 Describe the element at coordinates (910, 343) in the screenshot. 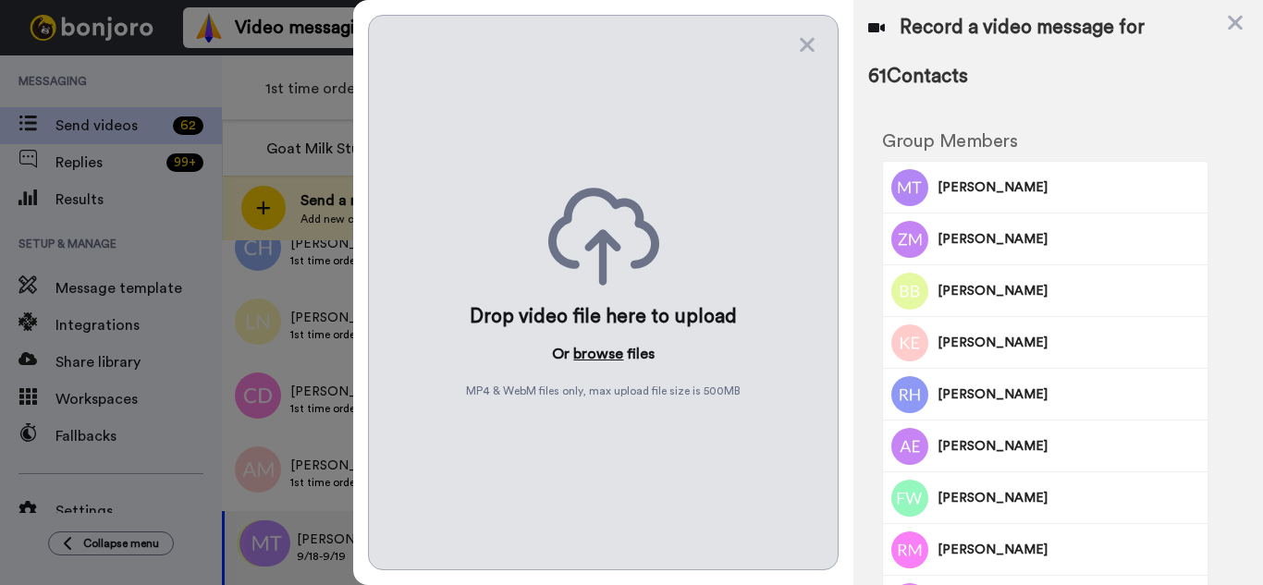

I see `img: Image of Kristy Eggert` at that location.